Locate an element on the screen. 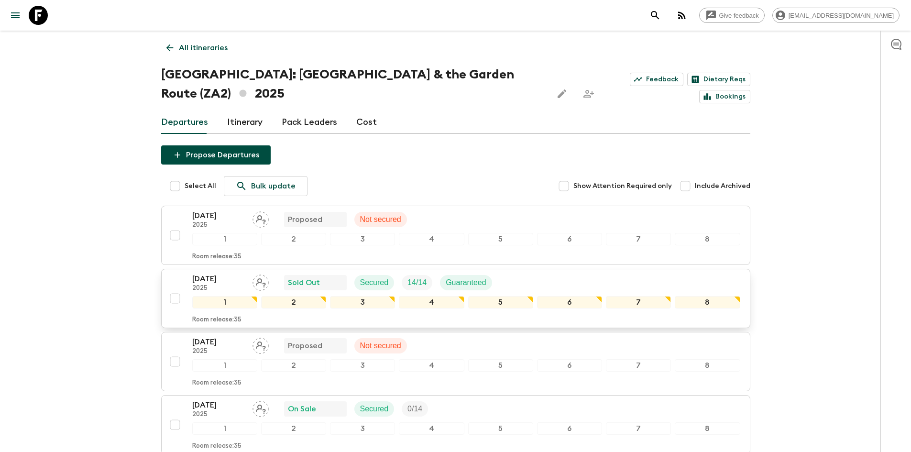 Image resolution: width=911 pixels, height=452 pixels. p: 0 / 14 is located at coordinates (415, 409).